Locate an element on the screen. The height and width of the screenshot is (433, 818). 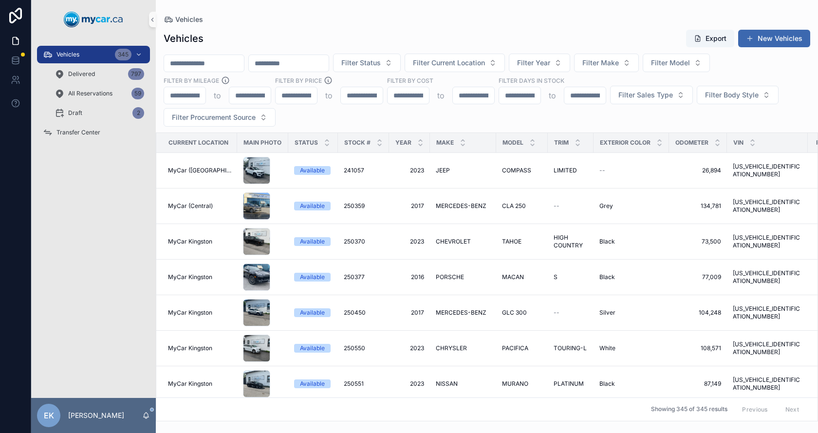
a: 250550 is located at coordinates (363, 348).